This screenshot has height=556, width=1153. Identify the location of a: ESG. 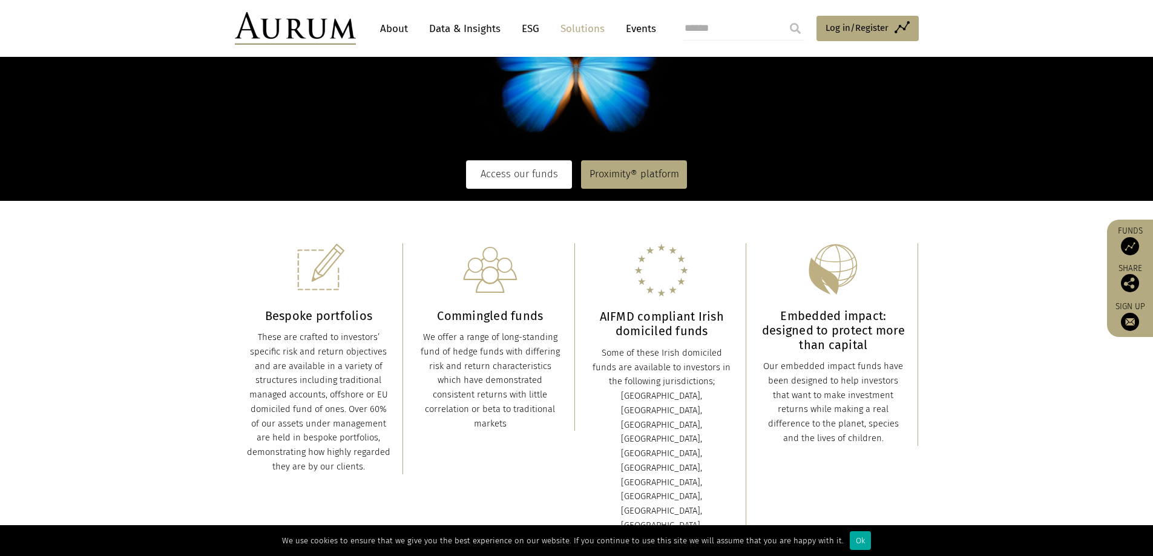
(530, 28).